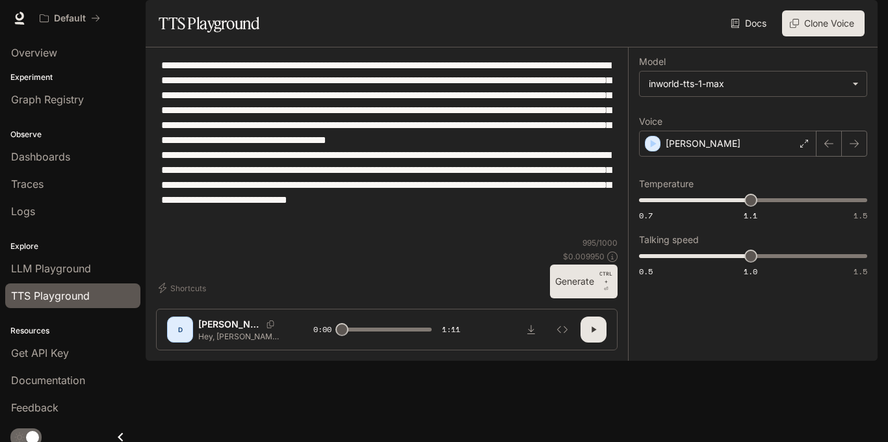  Describe the element at coordinates (180, 330) in the screenshot. I see `div: D` at that location.